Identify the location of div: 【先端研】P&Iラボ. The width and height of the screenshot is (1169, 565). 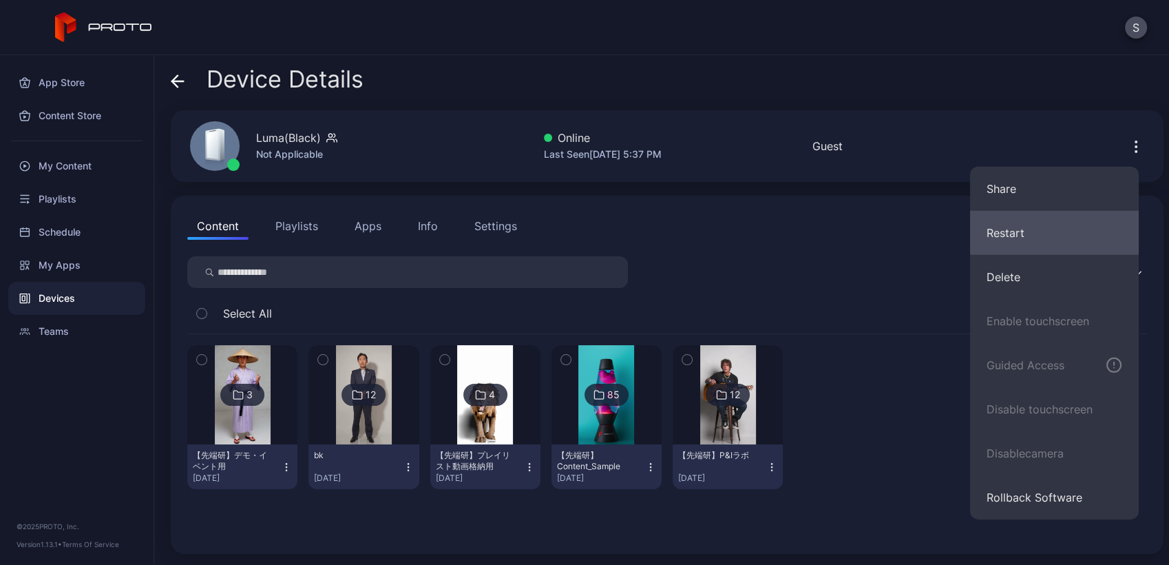
(716, 455).